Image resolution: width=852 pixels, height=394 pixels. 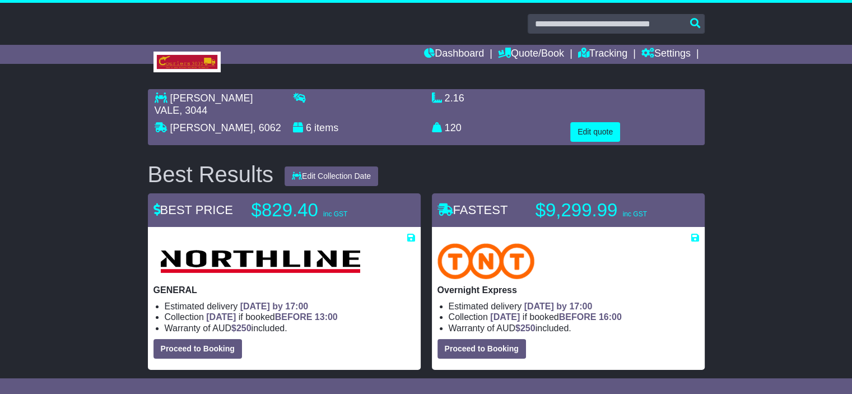 What do you see at coordinates (309, 128) in the screenshot?
I see `span: 6` at bounding box center [309, 128].